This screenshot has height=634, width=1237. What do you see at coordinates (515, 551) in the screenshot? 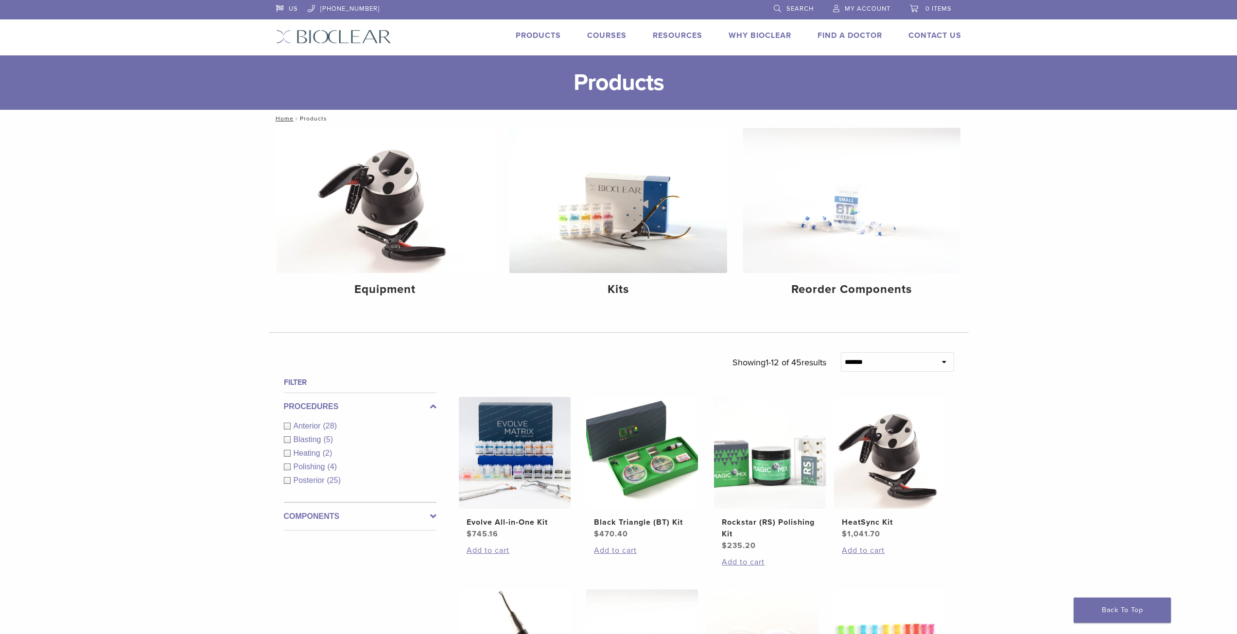
I see `a: Add to cart: “Evolve All-in-One Kit”` at bounding box center [515, 551].